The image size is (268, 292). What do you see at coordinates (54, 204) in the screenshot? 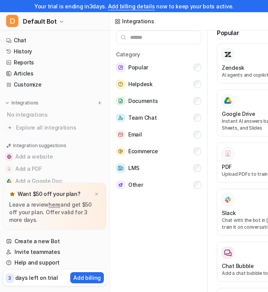
I see `a: here` at bounding box center [54, 204].